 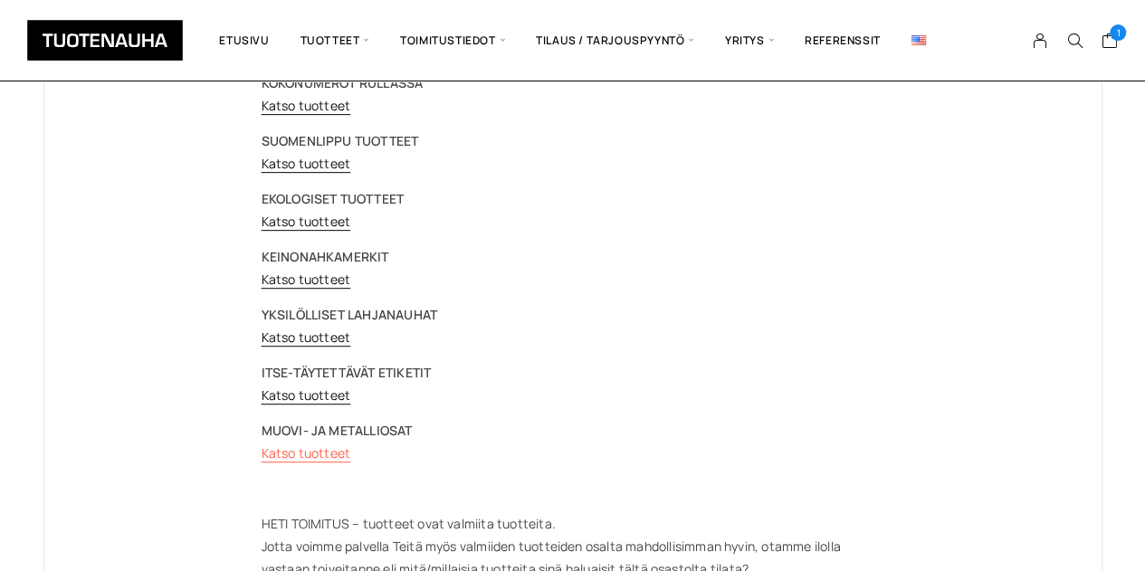 What do you see at coordinates (342, 82) in the screenshot?
I see `strong: KOKONUMEROT RULLASSA` at bounding box center [342, 82].